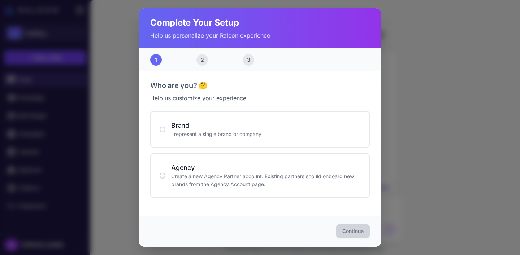 The height and width of the screenshot is (255, 520). What do you see at coordinates (156, 60) in the screenshot?
I see `div: 1` at bounding box center [156, 60].